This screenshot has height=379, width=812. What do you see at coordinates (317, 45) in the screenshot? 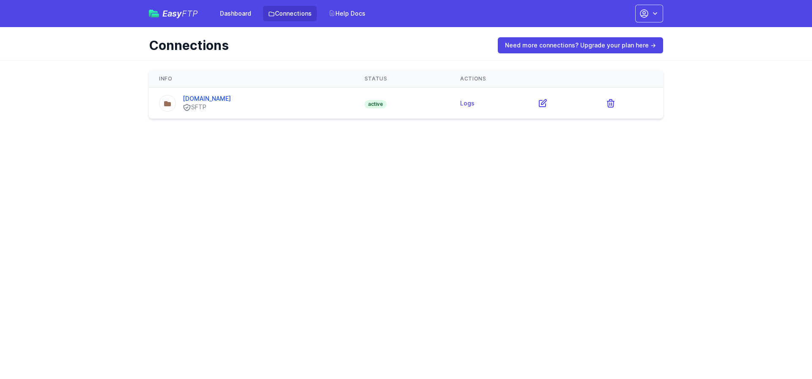
I see `h1: Connections` at bounding box center [317, 45].